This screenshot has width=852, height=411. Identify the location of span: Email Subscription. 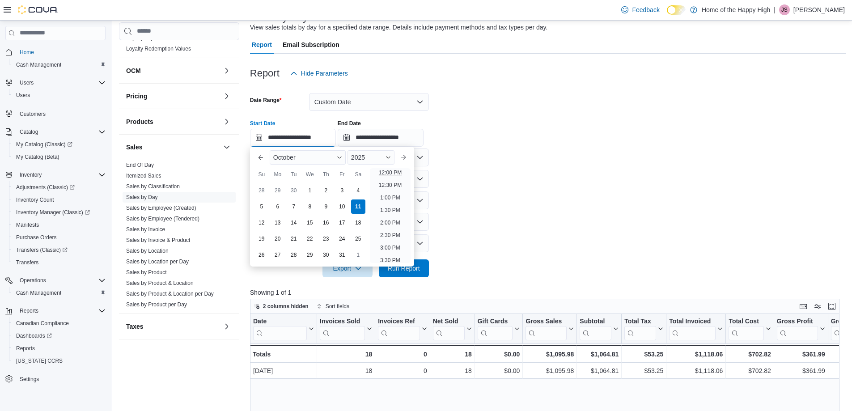
(311, 45).